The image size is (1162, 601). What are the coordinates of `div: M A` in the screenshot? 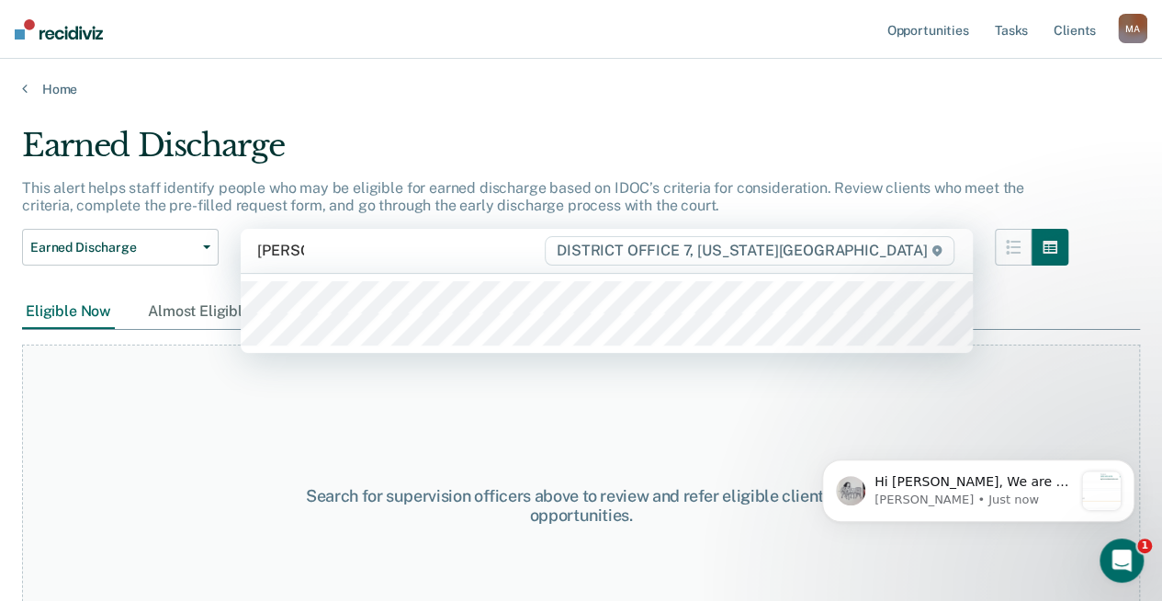 It's located at (1132, 28).